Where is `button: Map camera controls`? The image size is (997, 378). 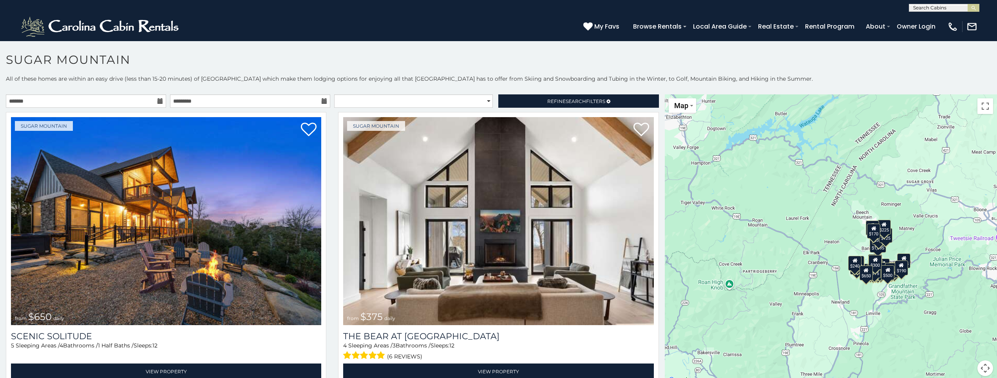 button: Map camera controls is located at coordinates (985, 368).